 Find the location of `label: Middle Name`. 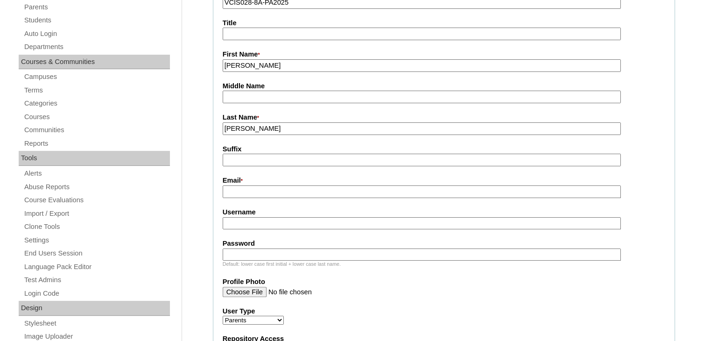

label: Middle Name is located at coordinates (444, 86).